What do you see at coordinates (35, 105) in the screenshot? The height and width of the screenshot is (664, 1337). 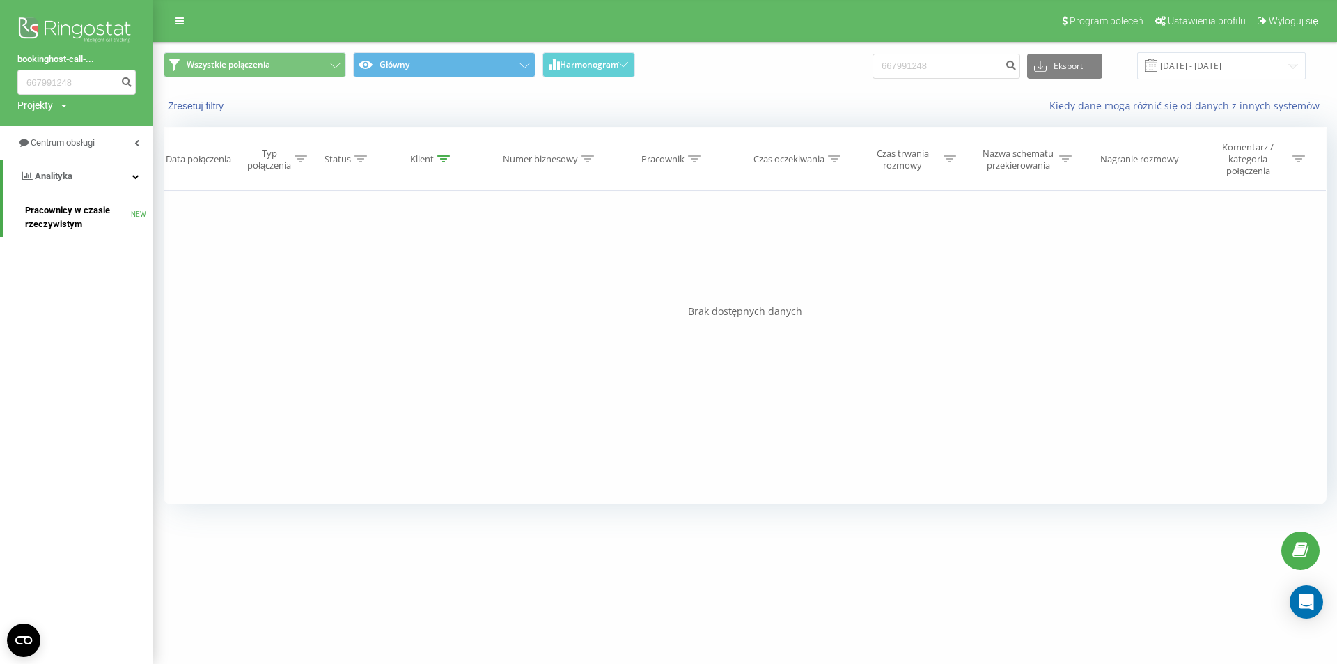 I see `div: Projekty` at bounding box center [35, 105].